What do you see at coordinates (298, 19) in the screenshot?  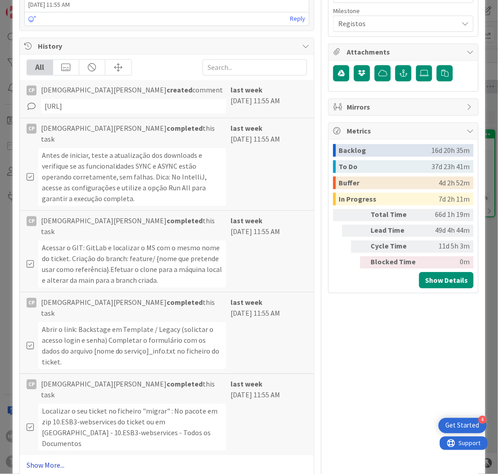 I see `a: Reply` at bounding box center [298, 19].